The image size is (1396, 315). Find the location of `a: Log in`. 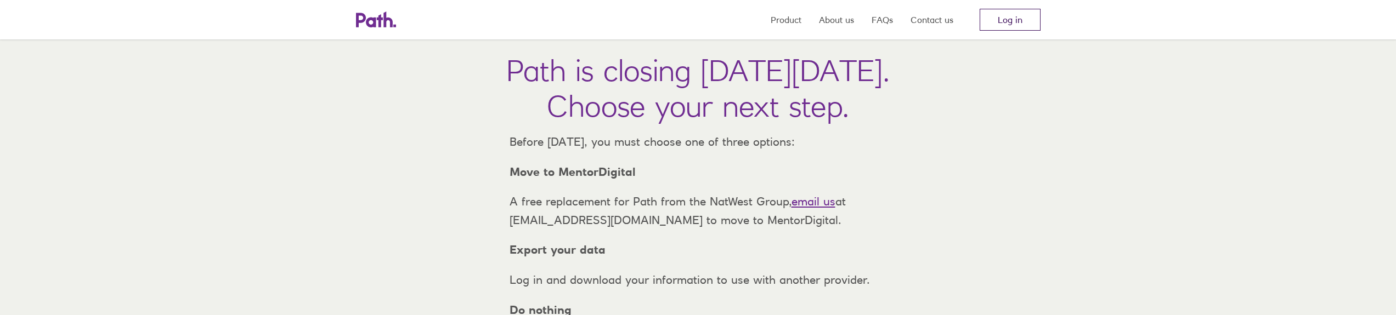

a: Log in is located at coordinates (1010, 20).